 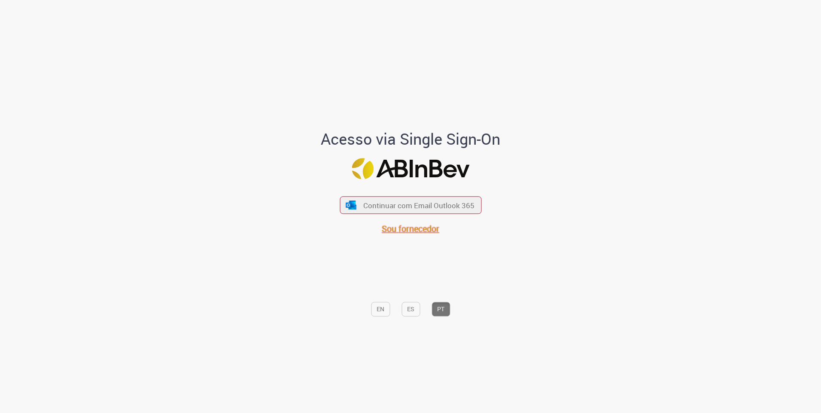 I want to click on span: Continuar com Email Outlook 365, so click(x=418, y=205).